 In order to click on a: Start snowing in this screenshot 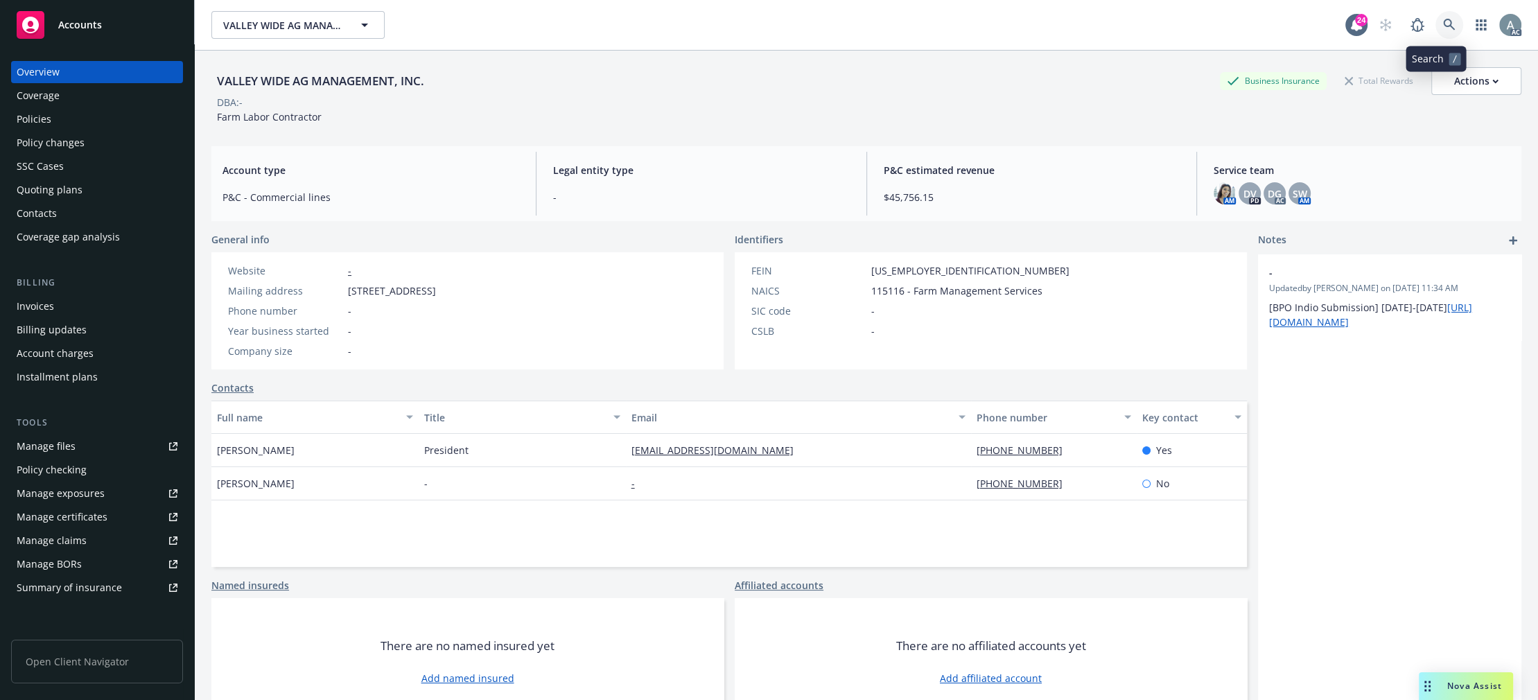, I will do `click(1386, 25)`.